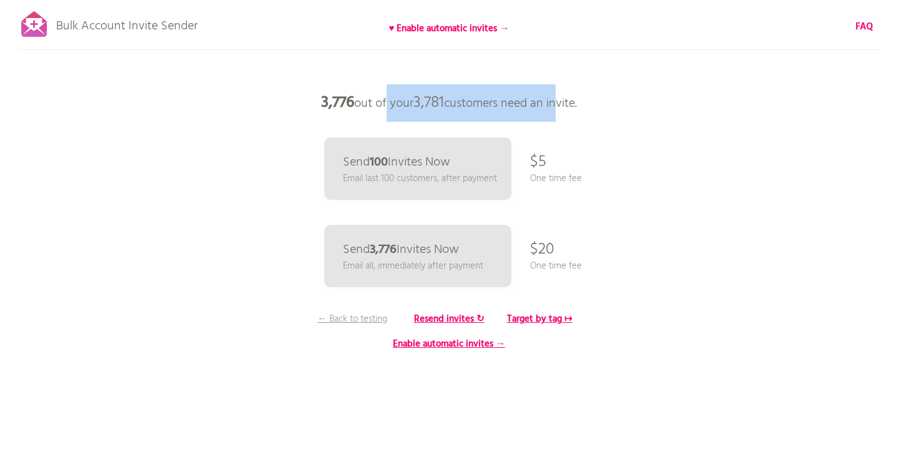 Image resolution: width=898 pixels, height=459 pixels. Describe the element at coordinates (538, 162) in the screenshot. I see `p: $5` at that location.